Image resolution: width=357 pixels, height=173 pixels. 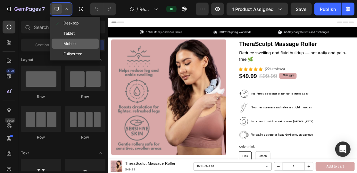 I want to click on button: Save, so click(x=301, y=9).